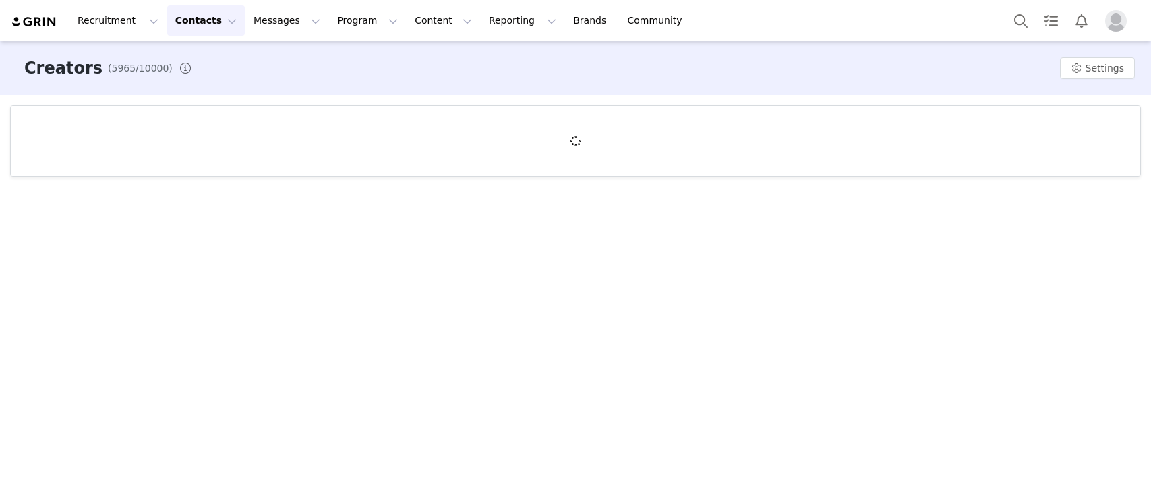 The image size is (1151, 496). I want to click on button: Program, so click(368, 20).